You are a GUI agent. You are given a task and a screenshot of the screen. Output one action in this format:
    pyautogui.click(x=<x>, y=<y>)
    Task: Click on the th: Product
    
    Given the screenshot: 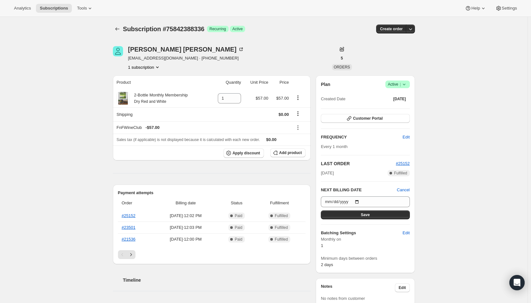 What is the action you would take?
    pyautogui.click(x=161, y=82)
    